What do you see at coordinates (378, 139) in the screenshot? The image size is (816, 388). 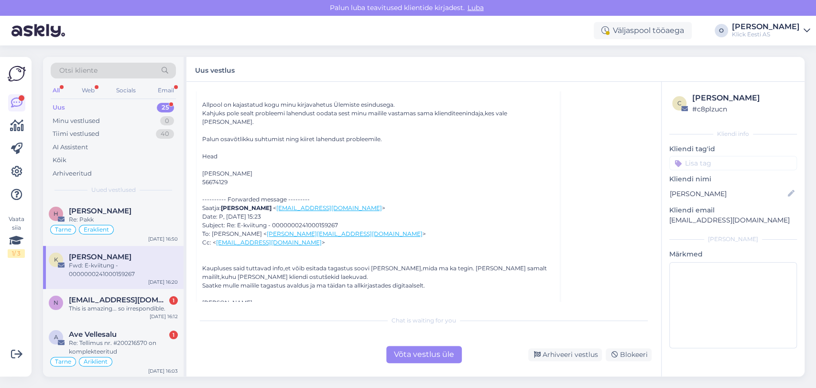 I see `div: Palun osavõtlikku suhtumist ning kiiret lahendust probleemile.` at bounding box center [378, 139].